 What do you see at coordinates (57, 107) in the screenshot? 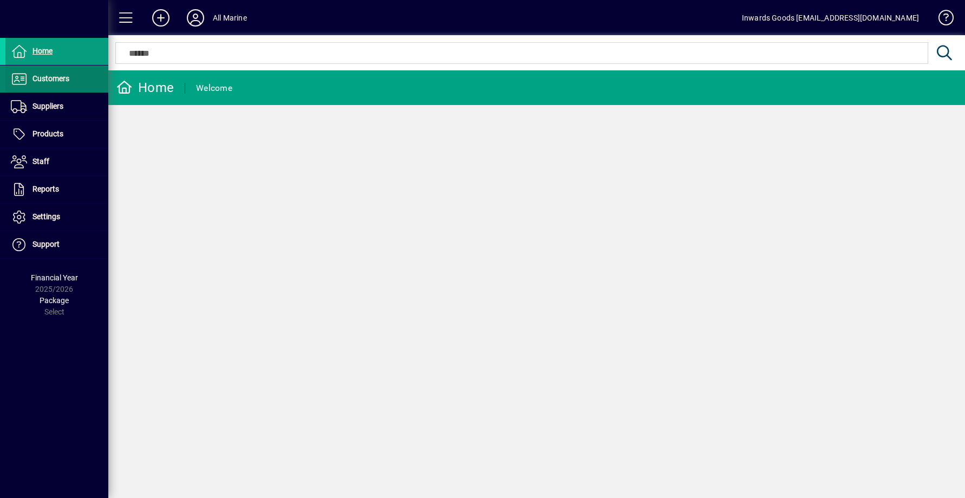
I see `a: Suppliers` at bounding box center [57, 107].